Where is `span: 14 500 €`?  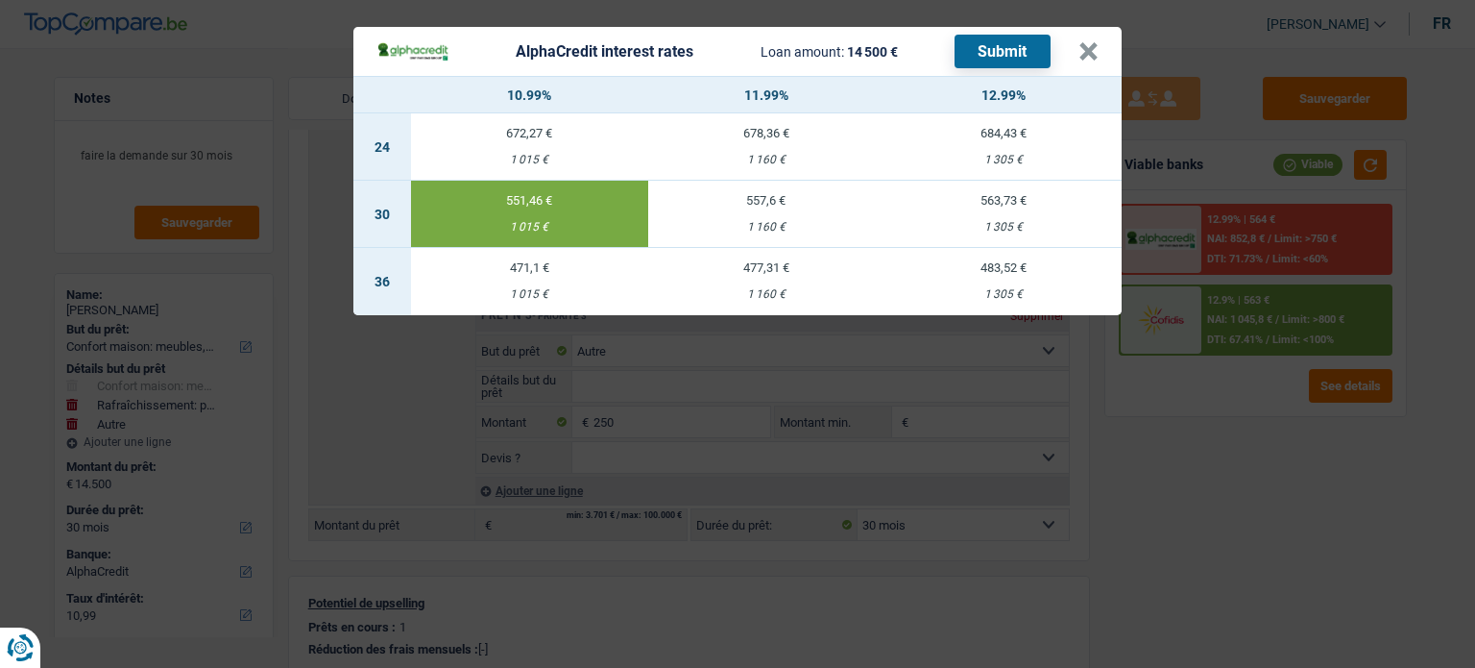 span: 14 500 € is located at coordinates (872, 52).